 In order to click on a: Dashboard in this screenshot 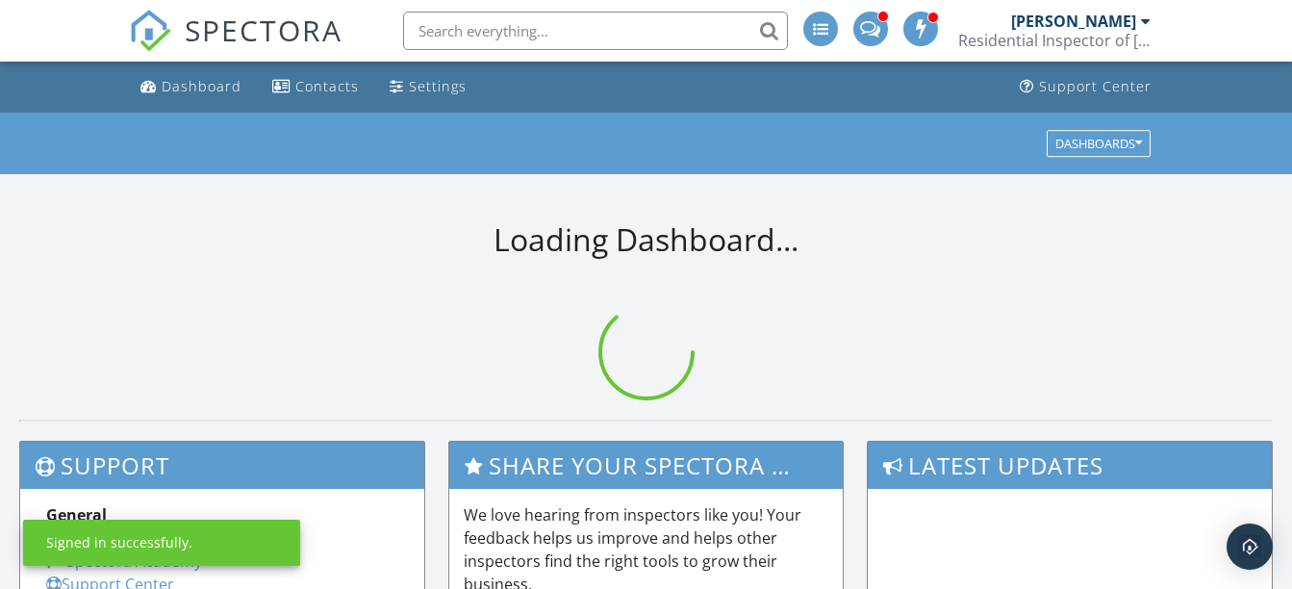, I will do `click(190, 87)`.